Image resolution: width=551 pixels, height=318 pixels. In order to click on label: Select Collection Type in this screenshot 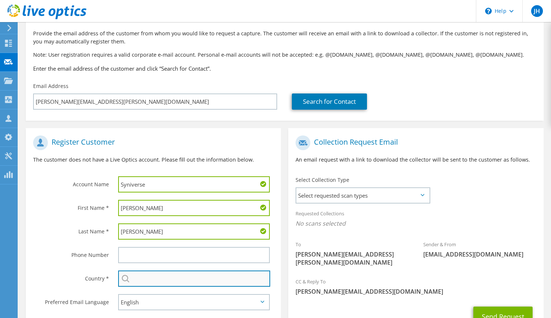, I will do `click(323, 180)`.